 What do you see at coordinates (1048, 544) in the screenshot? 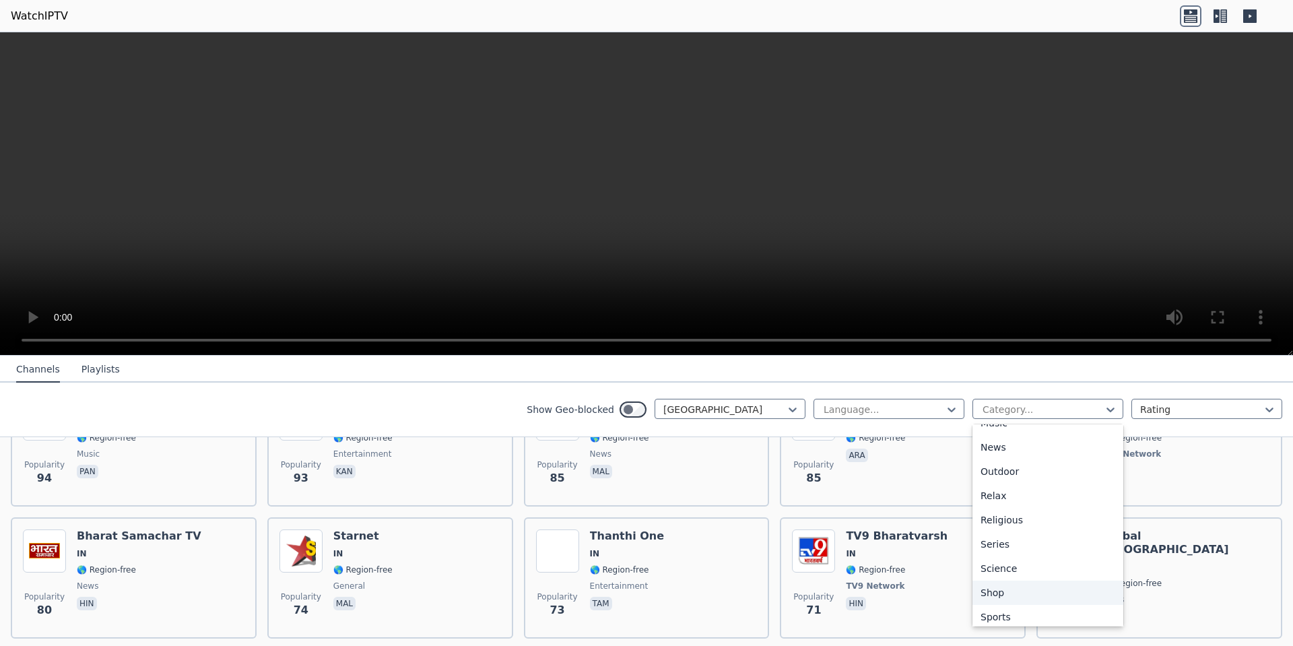
I see `div: Series` at bounding box center [1048, 544].